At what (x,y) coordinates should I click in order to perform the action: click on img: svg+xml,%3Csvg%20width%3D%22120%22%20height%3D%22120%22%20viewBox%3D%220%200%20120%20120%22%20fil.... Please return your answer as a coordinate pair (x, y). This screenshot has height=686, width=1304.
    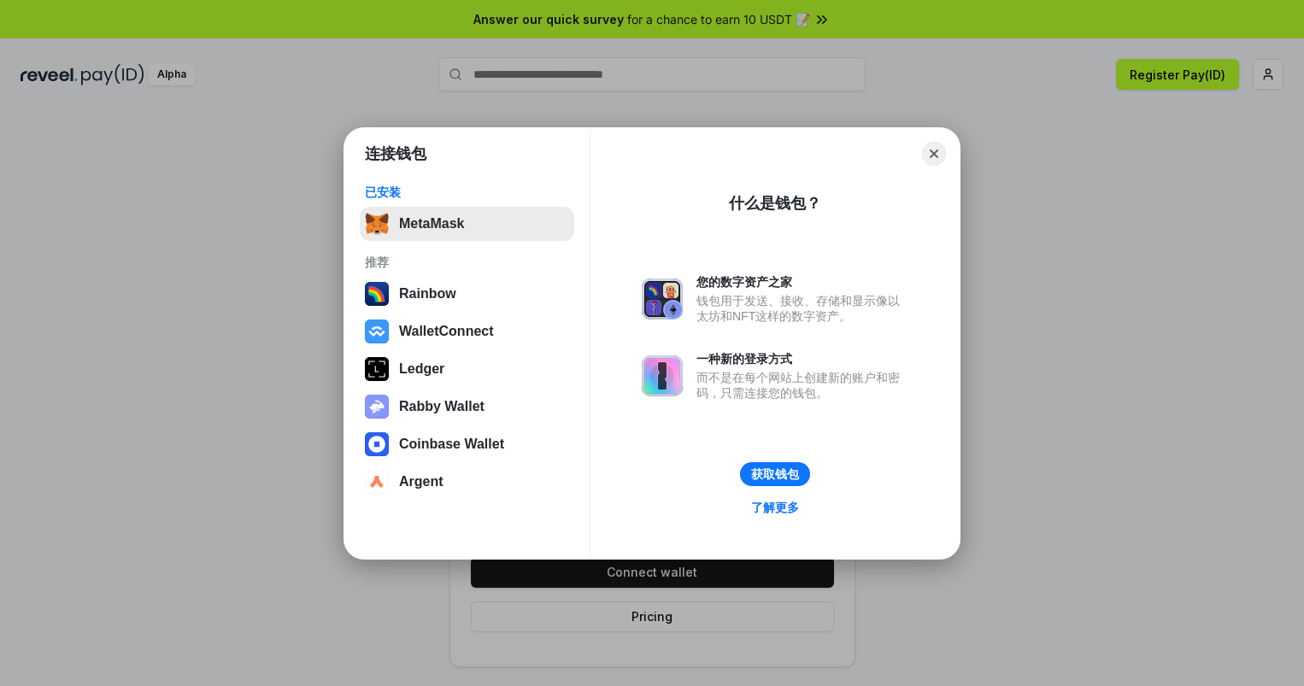
    Looking at the image, I should click on (377, 294).